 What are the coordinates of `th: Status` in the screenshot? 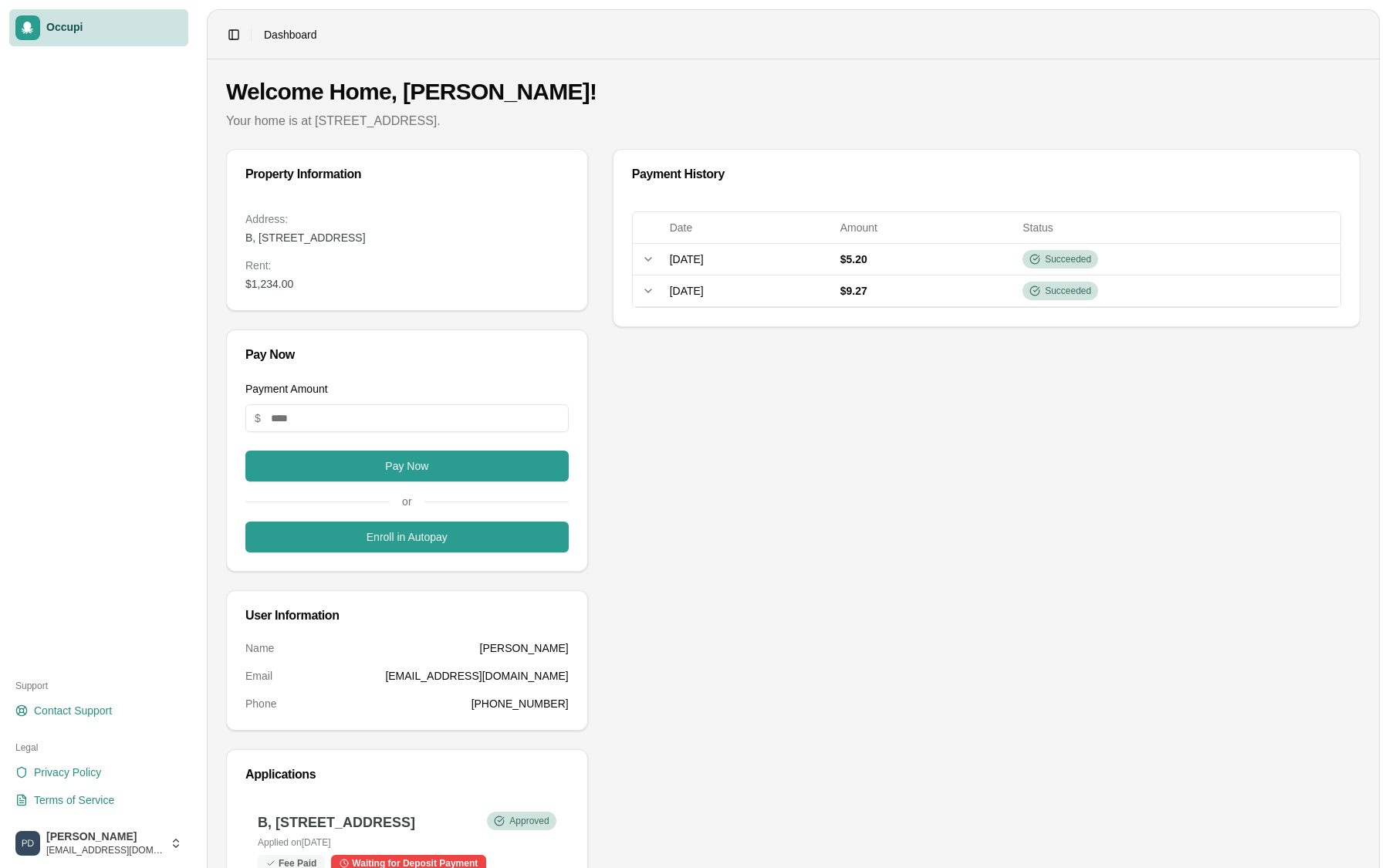 It's located at (1179, 227).